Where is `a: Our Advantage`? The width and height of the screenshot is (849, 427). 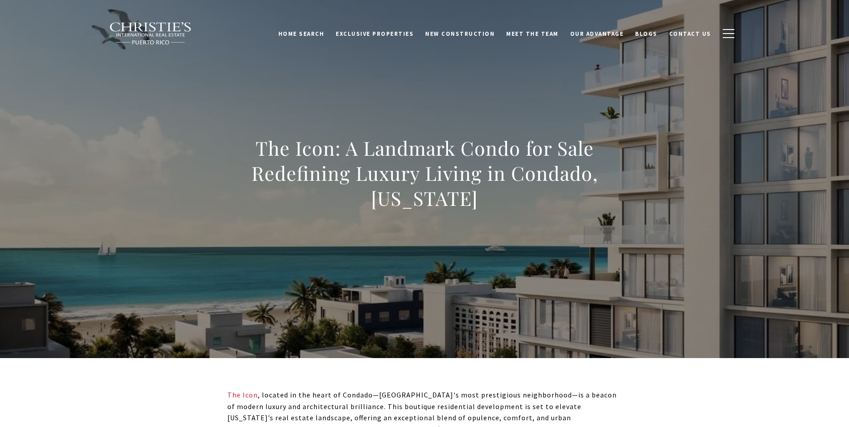
a: Our Advantage is located at coordinates (597, 33).